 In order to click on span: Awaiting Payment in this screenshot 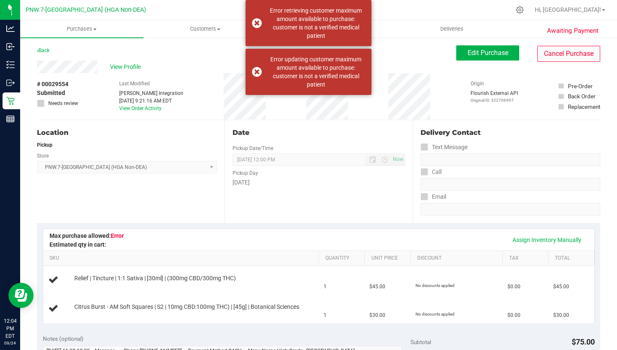, I will do `click(572, 31)`.